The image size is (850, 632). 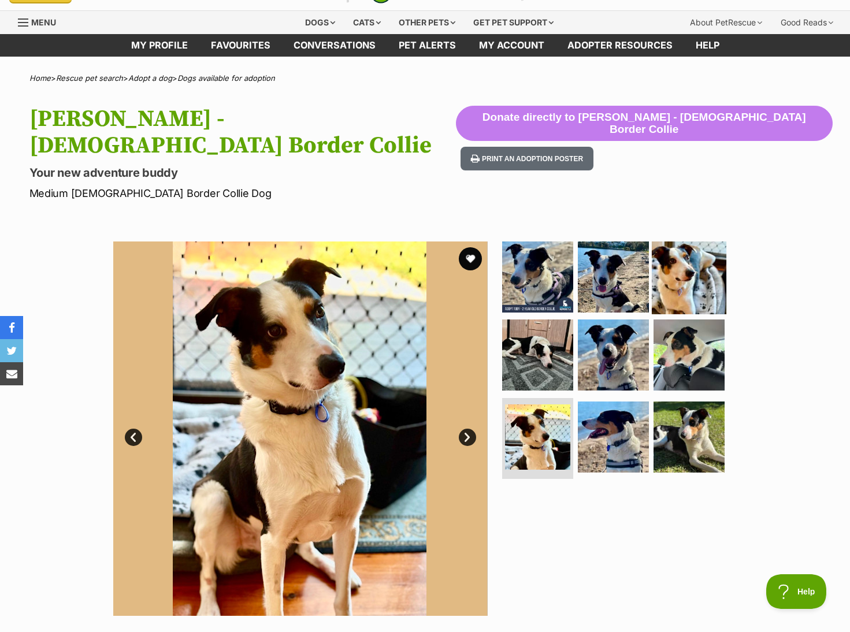 What do you see at coordinates (468, 438) in the screenshot?
I see `a: Next` at bounding box center [468, 438].